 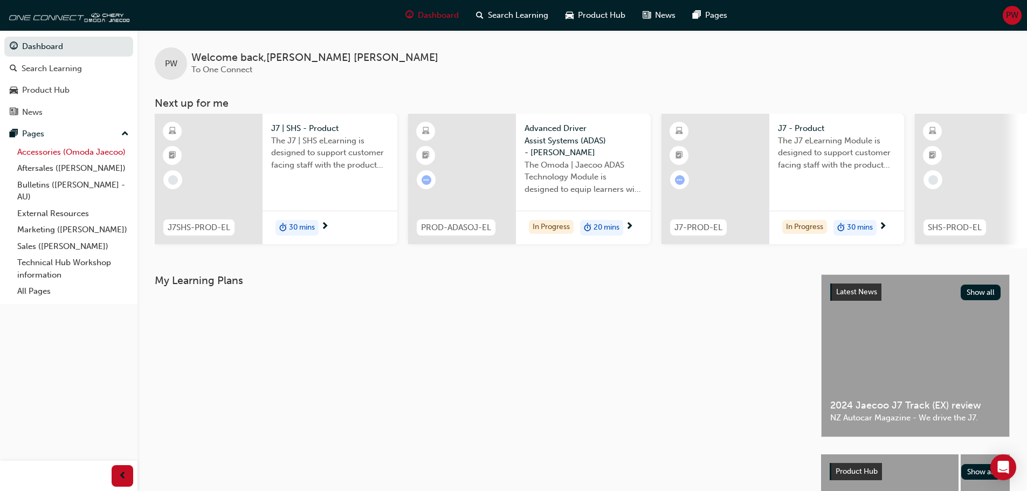 I want to click on span: To One Connect, so click(x=222, y=70).